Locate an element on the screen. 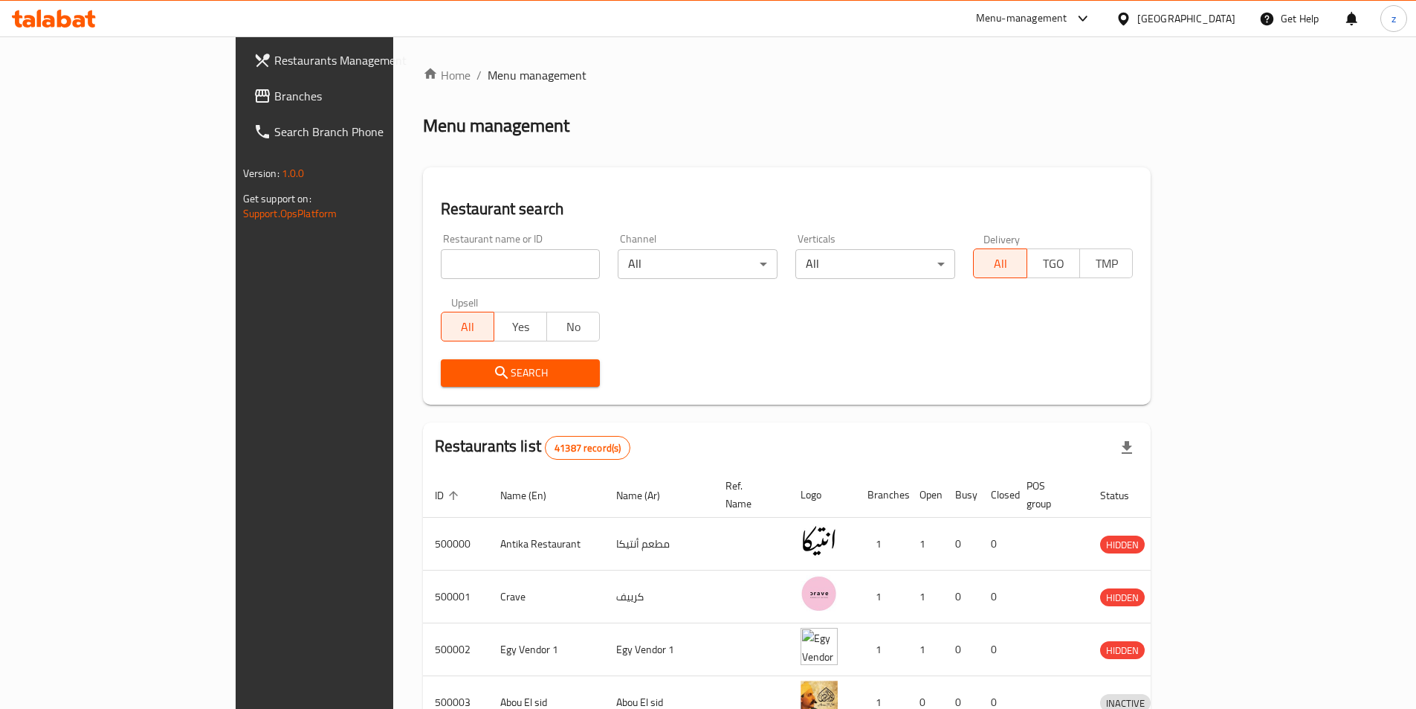 The height and width of the screenshot is (709, 1416). img: Crave is located at coordinates (819, 593).